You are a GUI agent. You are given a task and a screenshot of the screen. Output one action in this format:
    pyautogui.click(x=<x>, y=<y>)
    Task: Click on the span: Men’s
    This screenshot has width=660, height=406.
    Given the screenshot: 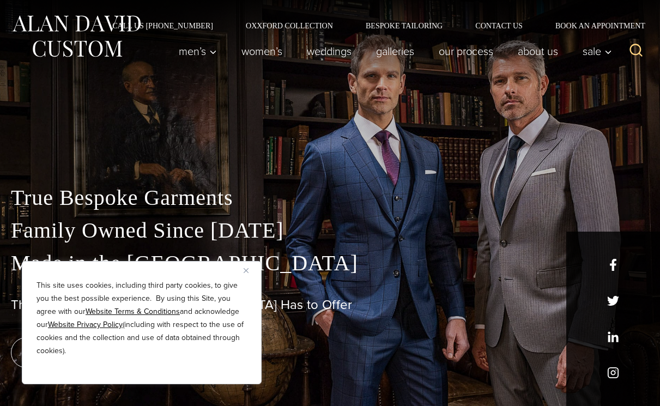 What is the action you would take?
    pyautogui.click(x=198, y=51)
    